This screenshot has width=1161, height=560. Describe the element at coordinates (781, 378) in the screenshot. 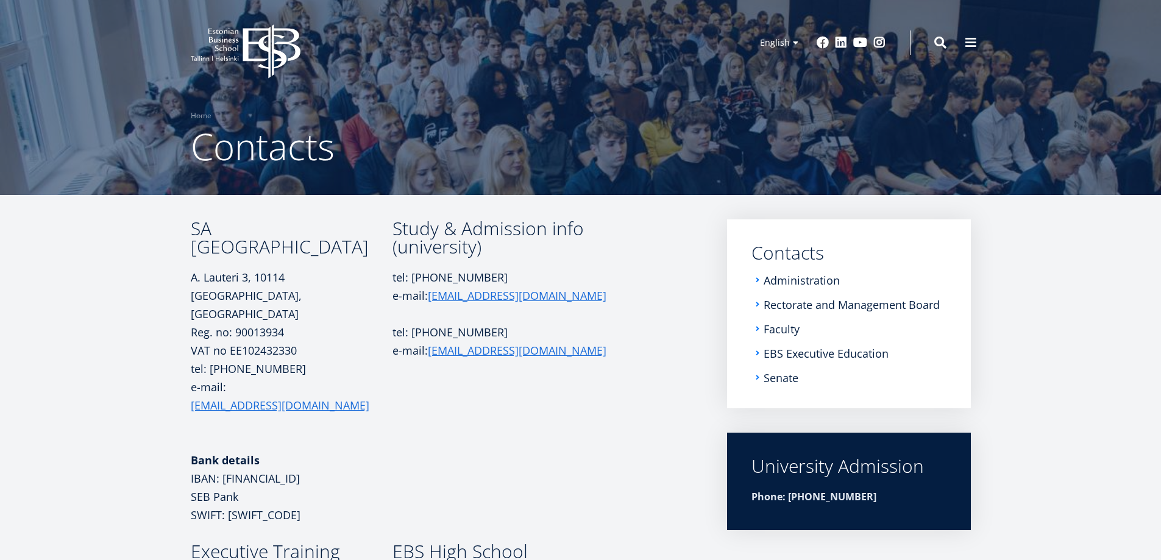

I see `a: Senate` at that location.